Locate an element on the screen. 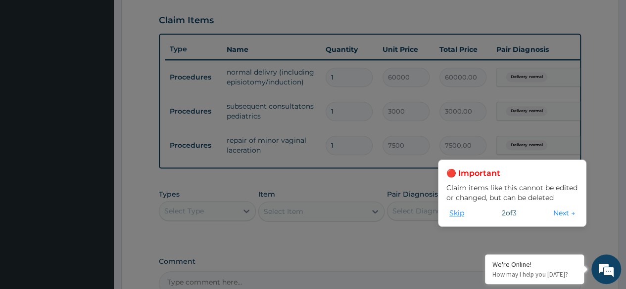 This screenshot has width=626, height=289. div: Chat with us now is located at coordinates (109, 62).